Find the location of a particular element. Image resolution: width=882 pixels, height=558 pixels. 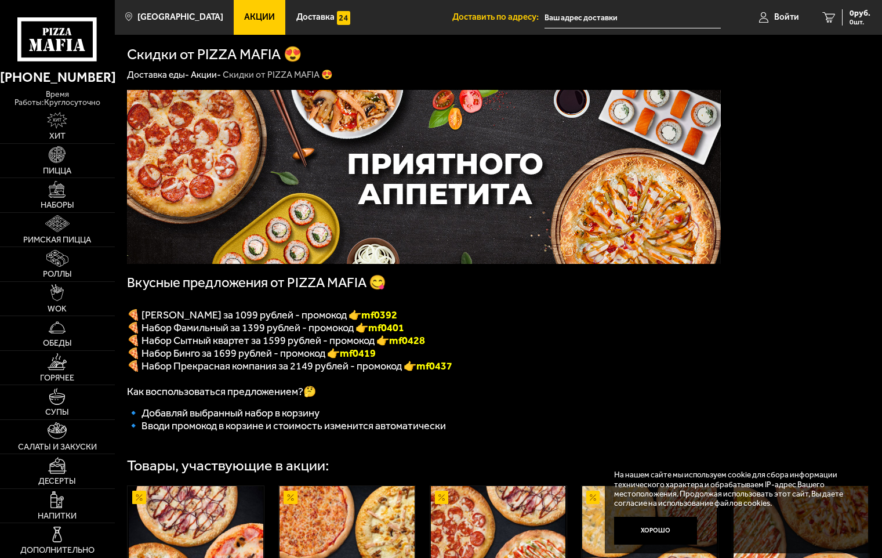

span: Римская пицца is located at coordinates (57, 240).